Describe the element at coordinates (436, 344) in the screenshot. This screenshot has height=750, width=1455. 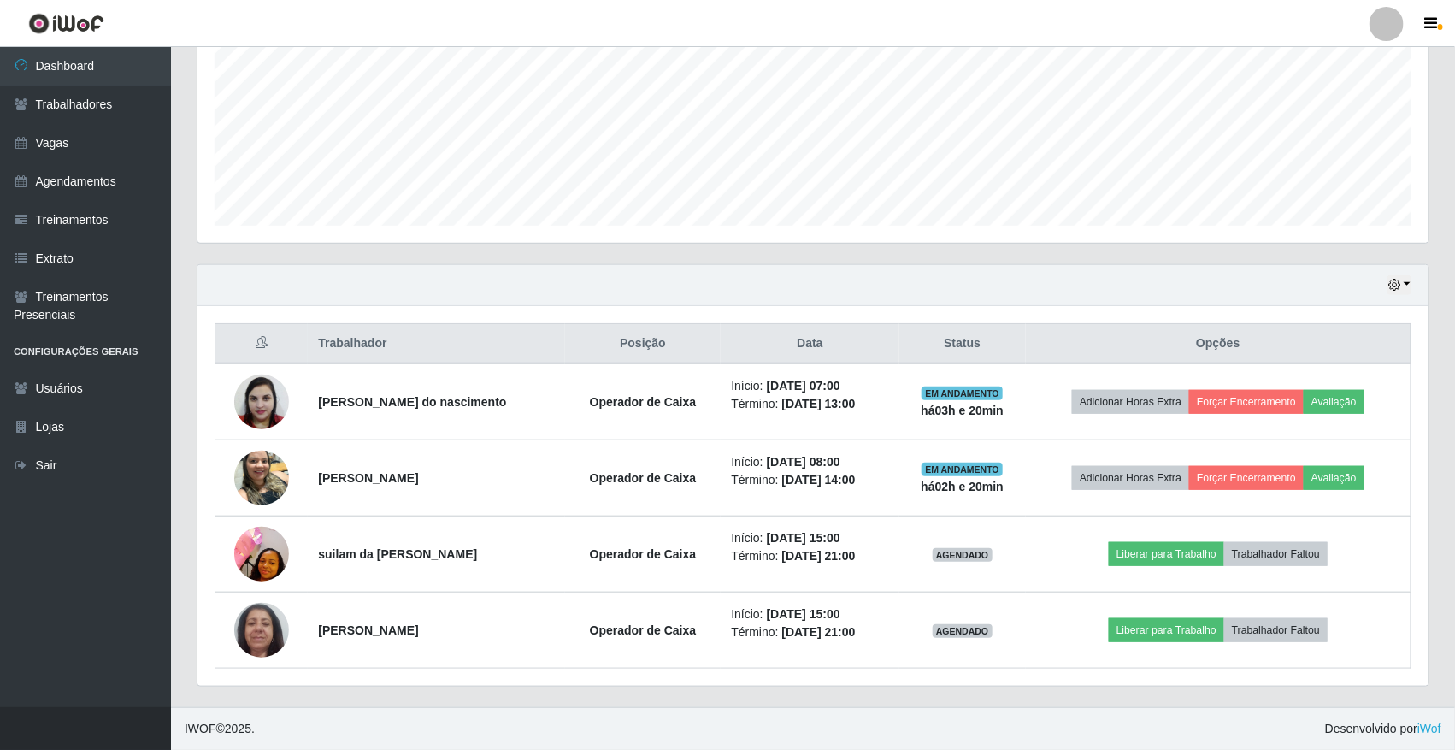
I see `th: Trabalhador` at that location.